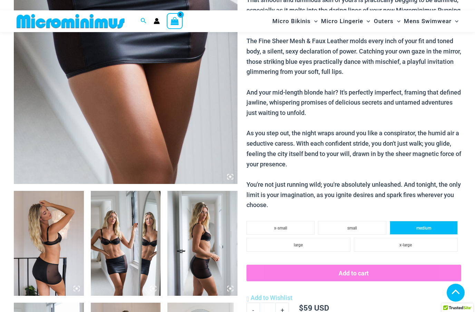 The width and height of the screenshot is (475, 312). Describe the element at coordinates (298, 245) in the screenshot. I see `span: large` at that location.